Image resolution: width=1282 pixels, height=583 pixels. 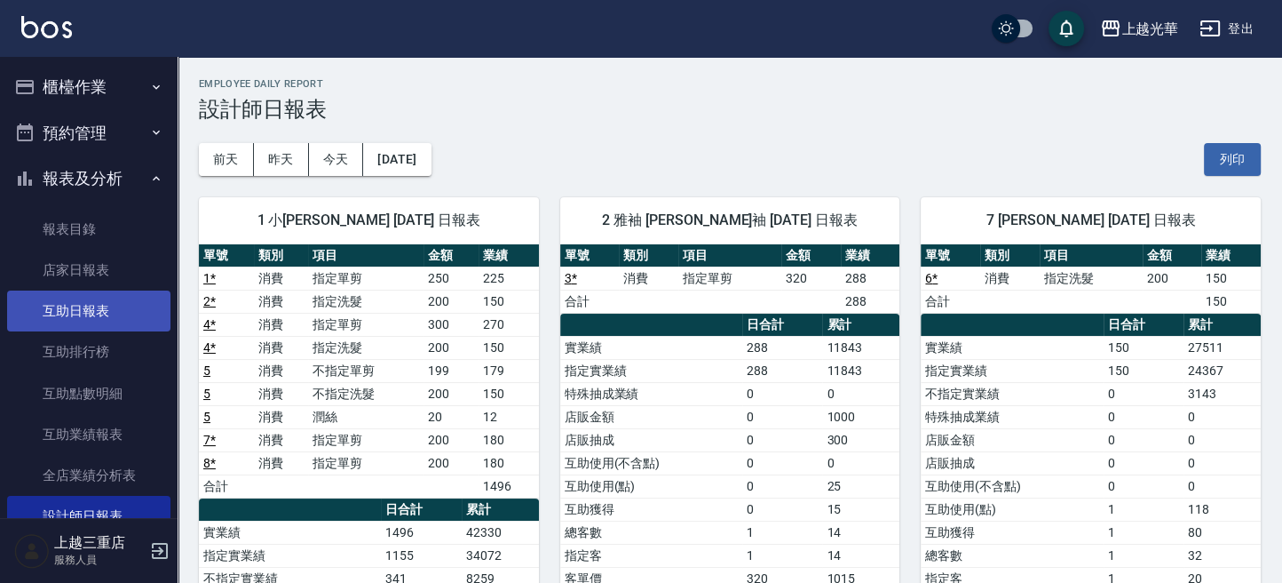 What do you see at coordinates (421, 532) in the screenshot?
I see `td: 1496` at bounding box center [421, 532].